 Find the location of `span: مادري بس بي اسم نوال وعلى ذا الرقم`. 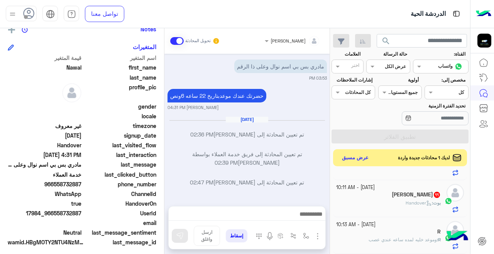

span: مادري بس بي اسم نوال وعلى ذا الرقم is located at coordinates (44, 164).